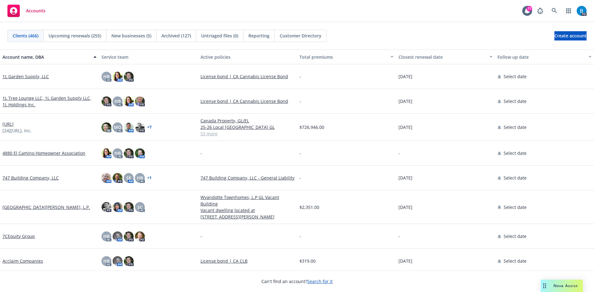 The image size is (594, 292). I want to click on span: SE, so click(129, 178).